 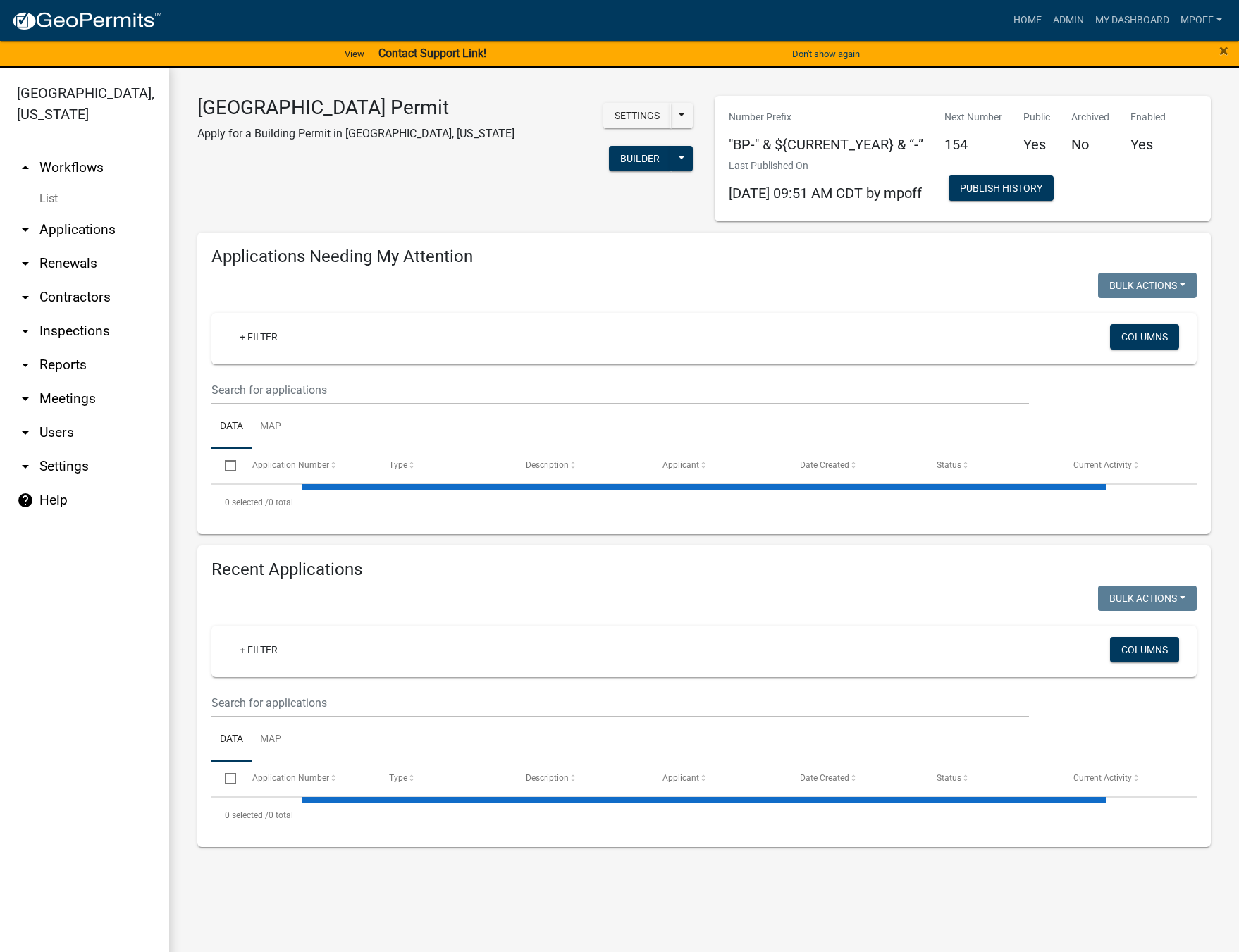 What do you see at coordinates (25, 501) in the screenshot?
I see `i: help` at bounding box center [25, 501].